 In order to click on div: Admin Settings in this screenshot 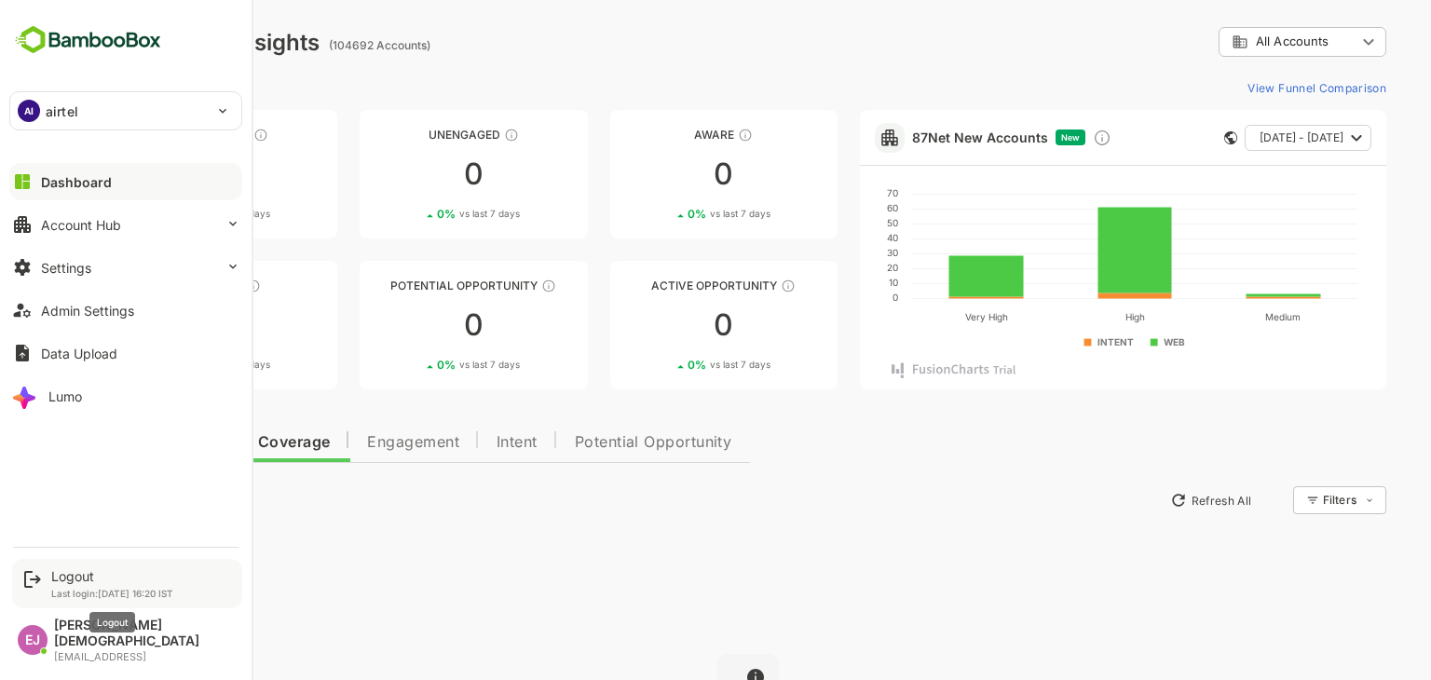, I will do `click(88, 310)`.